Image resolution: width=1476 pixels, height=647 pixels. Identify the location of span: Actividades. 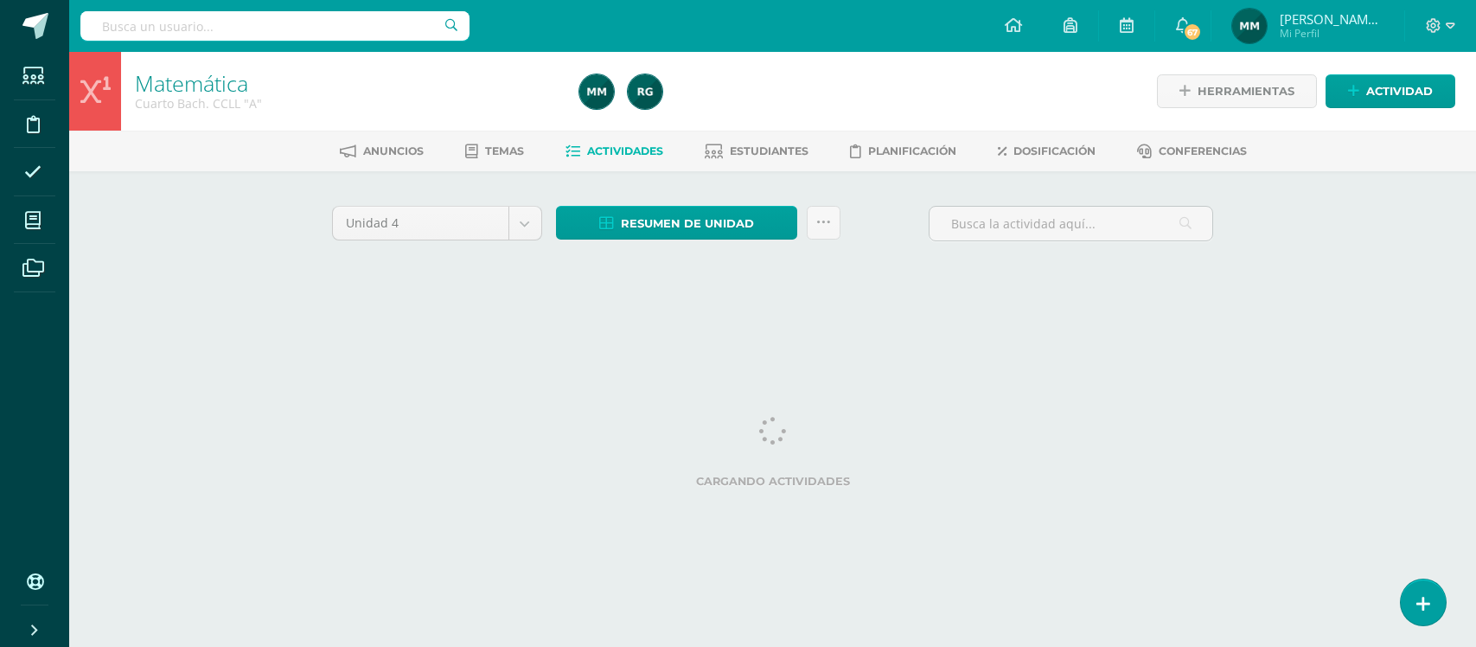
(625, 150).